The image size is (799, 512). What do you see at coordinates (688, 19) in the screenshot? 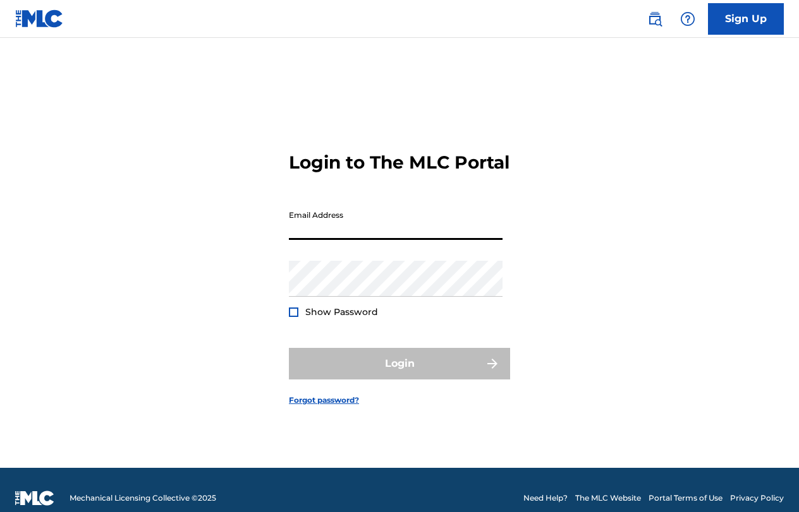
I see `img: help` at bounding box center [688, 19].